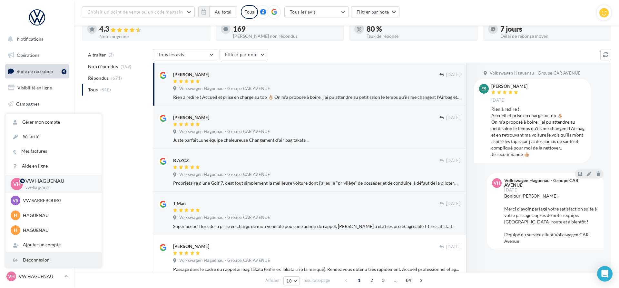 The height and width of the screenshot is (288, 619). I want to click on div: Volkswagen Haguenau - Groupe CAR AVENUE, so click(551, 183).